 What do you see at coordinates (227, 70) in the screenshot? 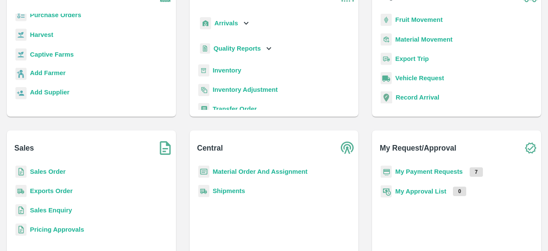
I see `a: Inventory` at bounding box center [227, 70].